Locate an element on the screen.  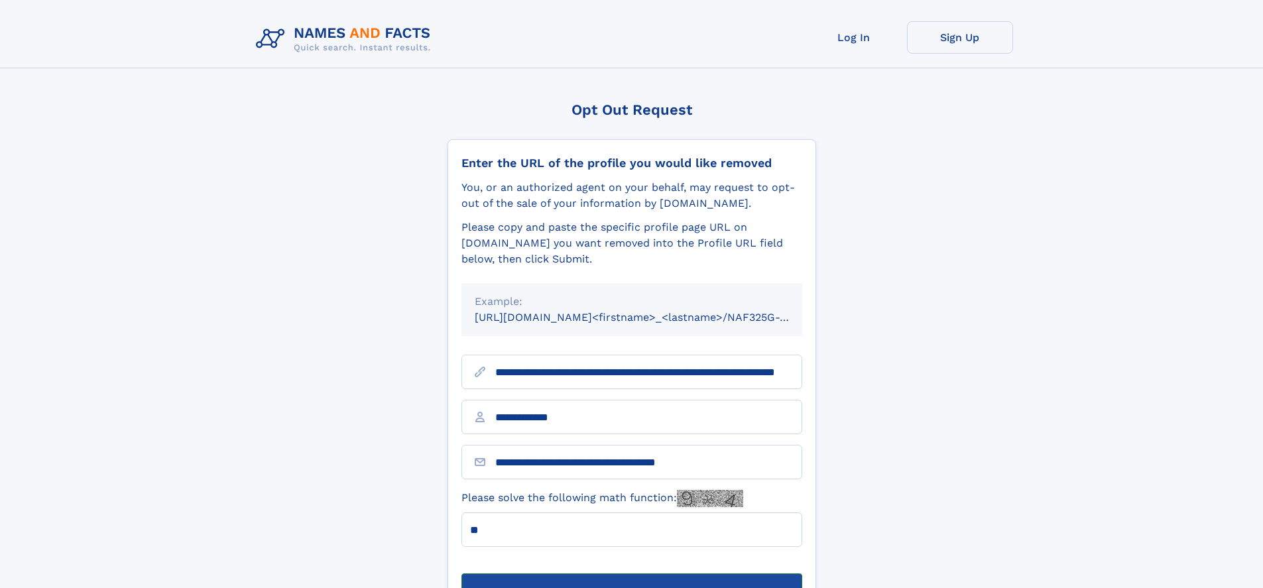
div: Example: is located at coordinates (632, 302).